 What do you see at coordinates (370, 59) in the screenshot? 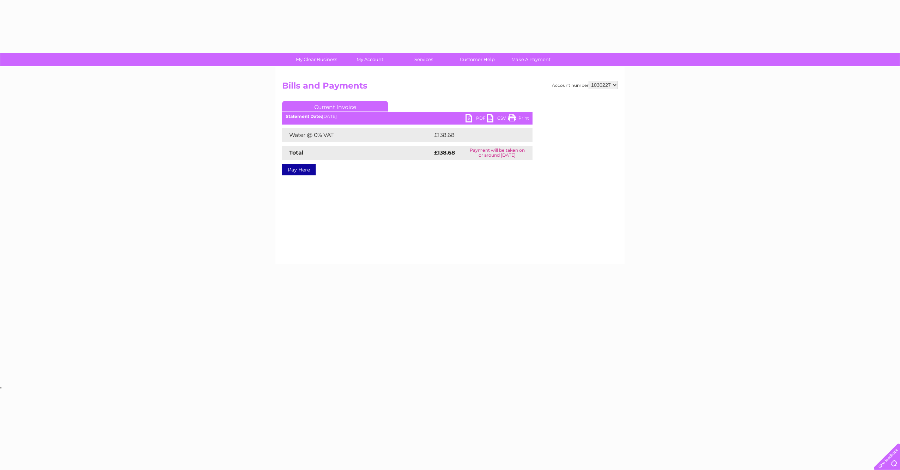
I see `a: My Account` at bounding box center [370, 59].